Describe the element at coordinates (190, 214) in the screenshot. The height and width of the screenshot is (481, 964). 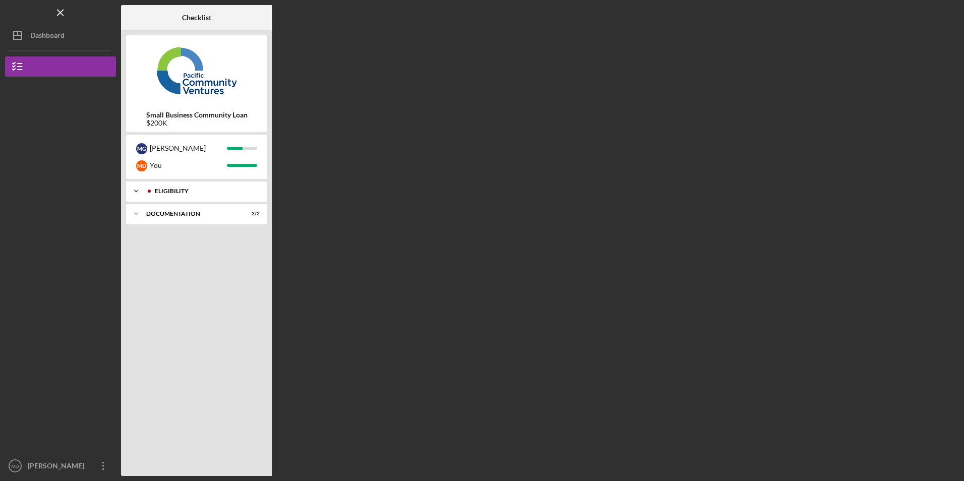
I see `div: Documentation` at that location.